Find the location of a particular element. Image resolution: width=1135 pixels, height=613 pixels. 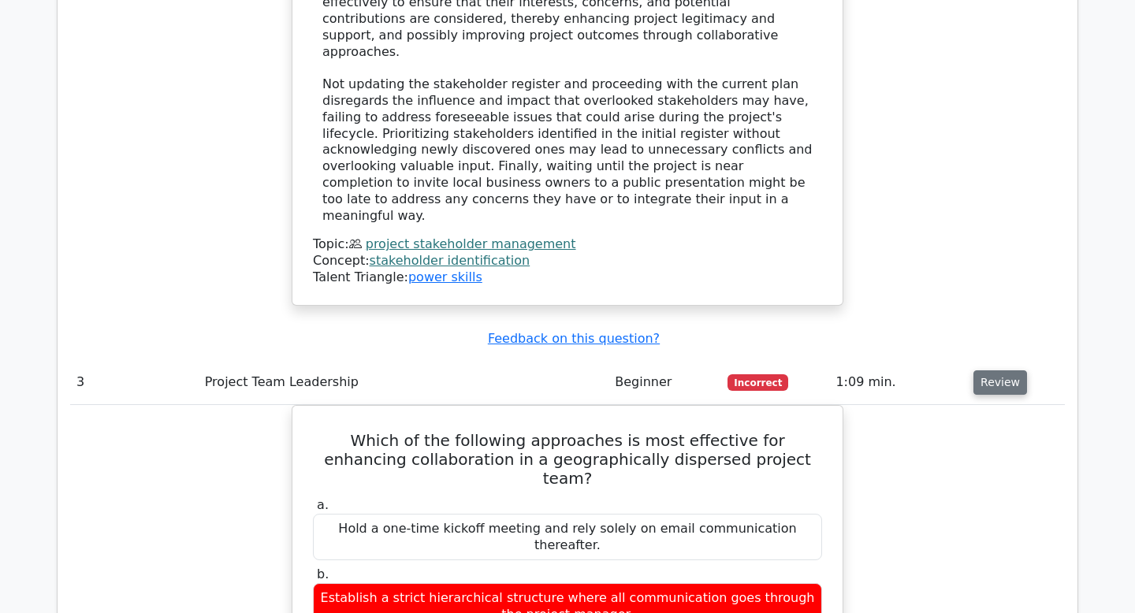

a: stakeholder identification is located at coordinates (450, 260).